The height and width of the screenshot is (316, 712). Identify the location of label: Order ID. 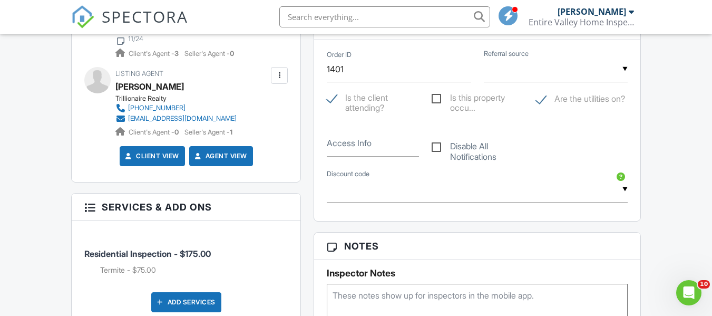
(339, 55).